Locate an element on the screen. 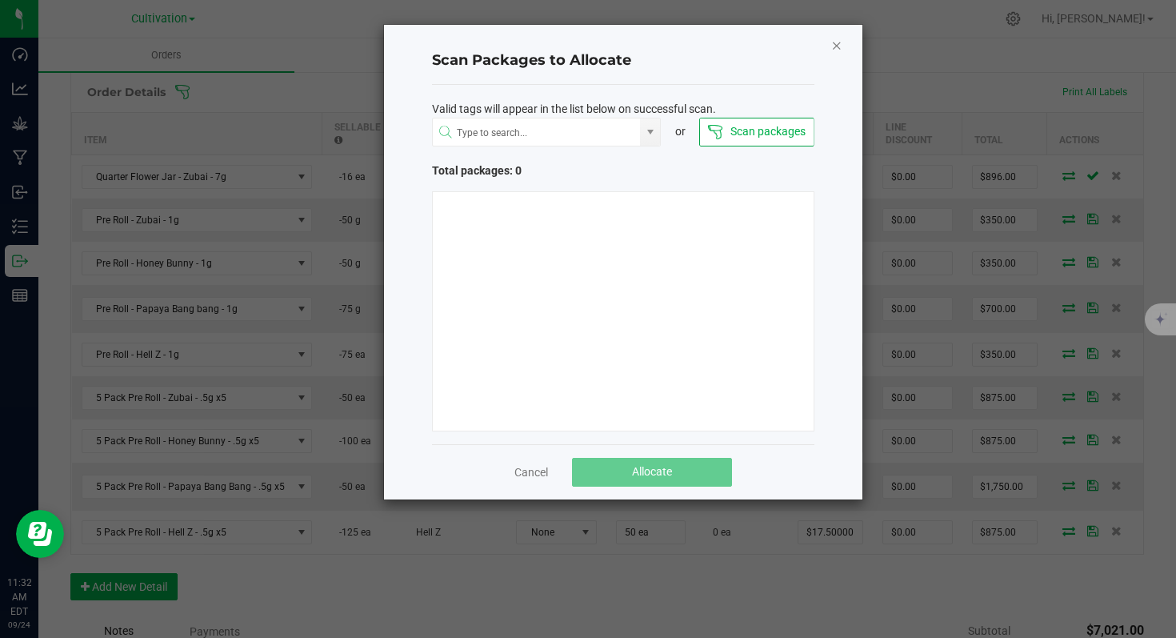  button: Scan packages is located at coordinates (756, 132).